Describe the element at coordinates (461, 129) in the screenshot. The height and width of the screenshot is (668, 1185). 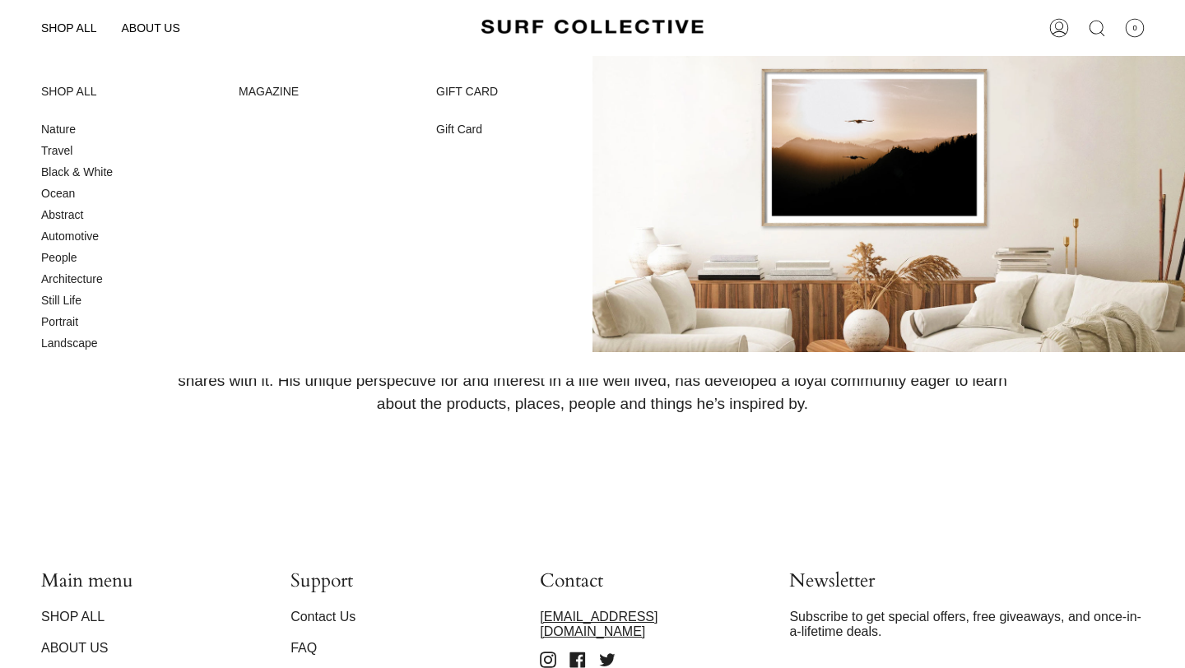
I see `a: Gift Card` at that location.